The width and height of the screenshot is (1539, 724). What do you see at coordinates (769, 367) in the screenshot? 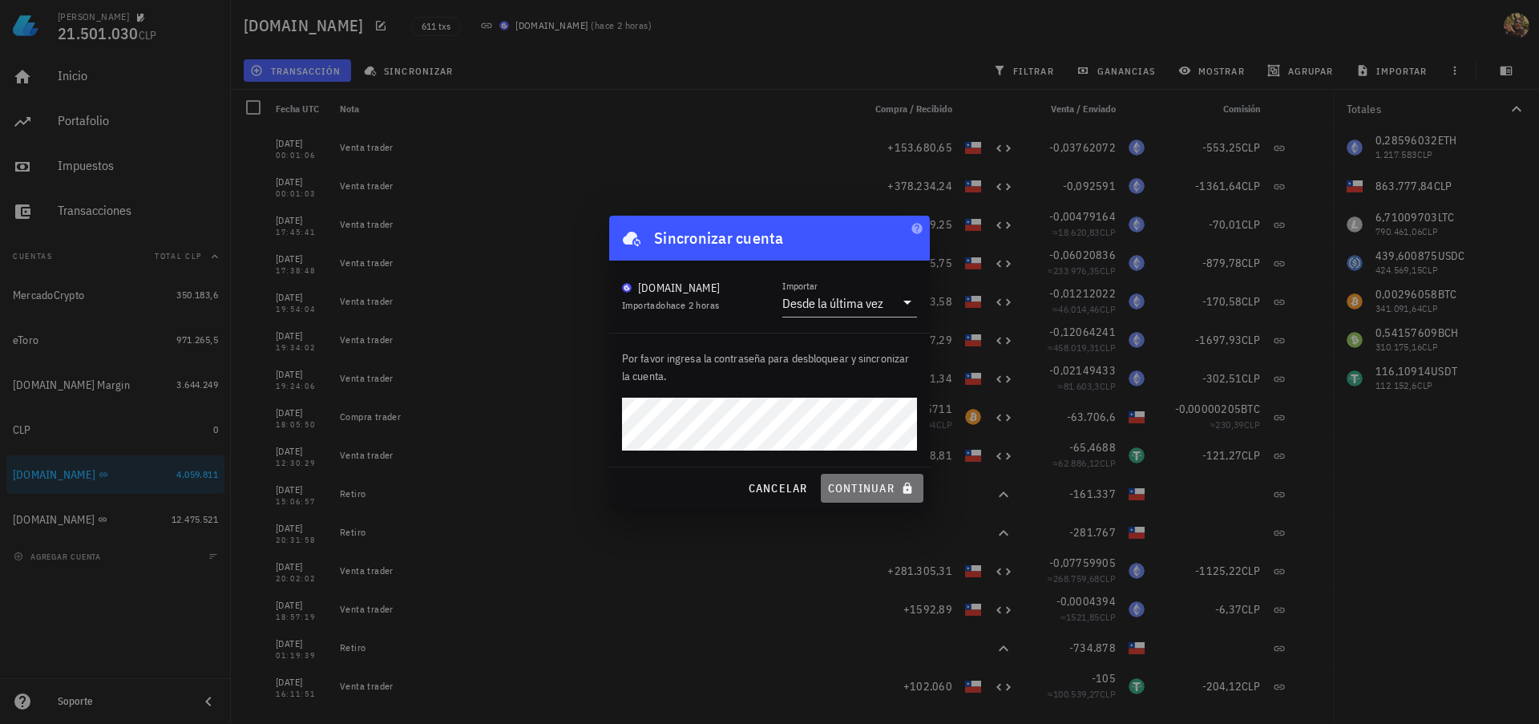
I see `p: Por favor ingresa la contraseña para desbloquear y sincronizar la cuenta.` at bounding box center [769, 367].